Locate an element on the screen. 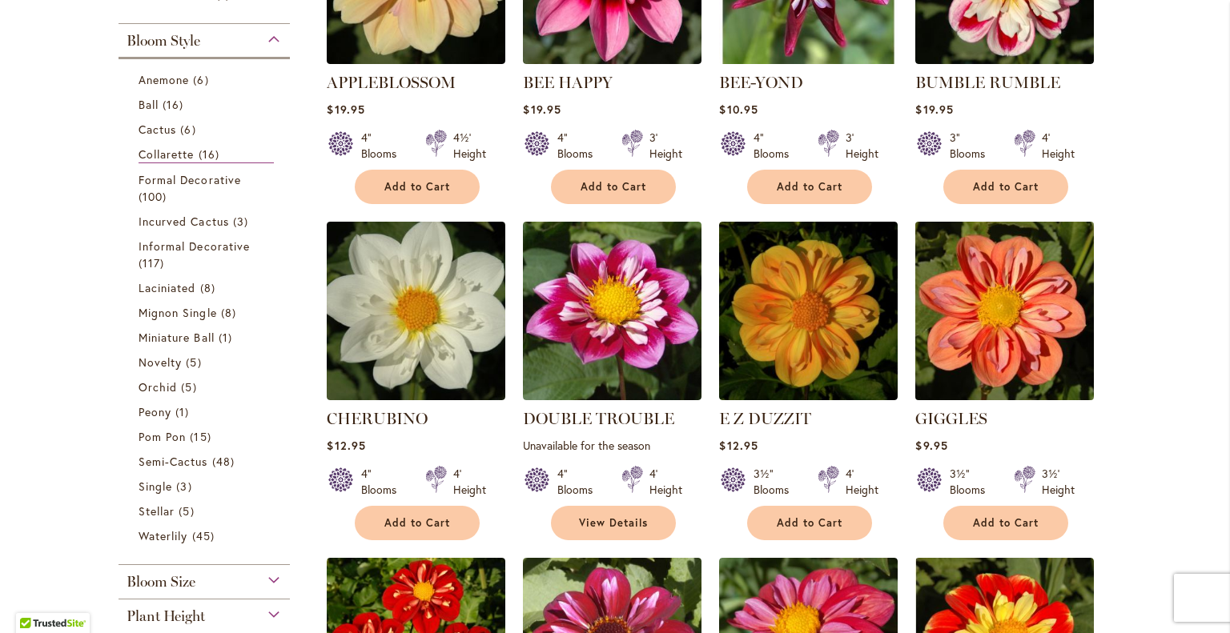 The width and height of the screenshot is (1230, 633). span: 15 is located at coordinates (202, 436).